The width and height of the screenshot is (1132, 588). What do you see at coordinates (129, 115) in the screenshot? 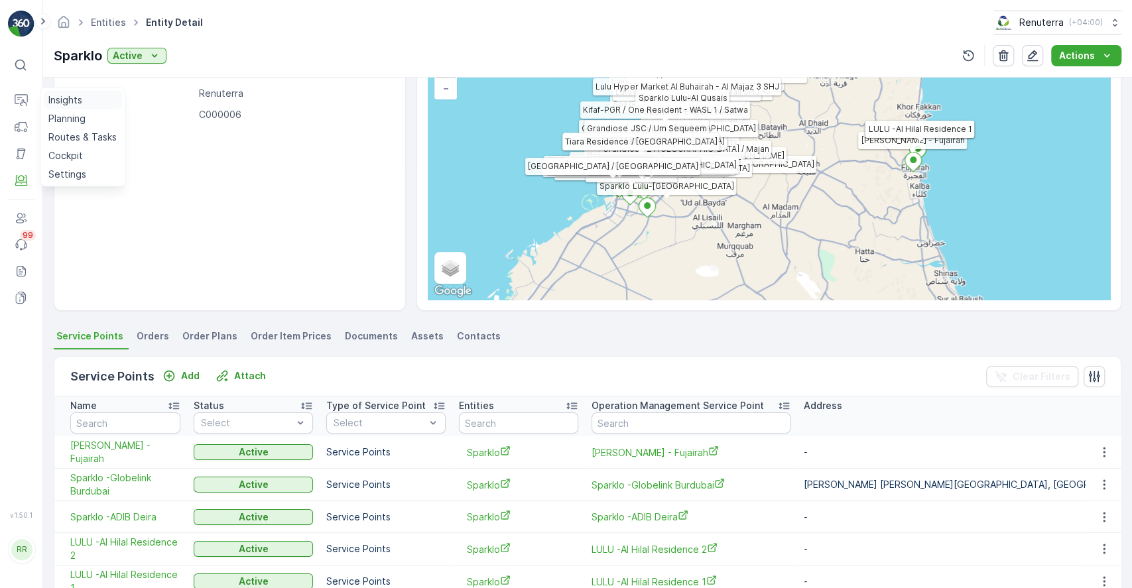
I see `p: Dynamics ID` at bounding box center [129, 115].